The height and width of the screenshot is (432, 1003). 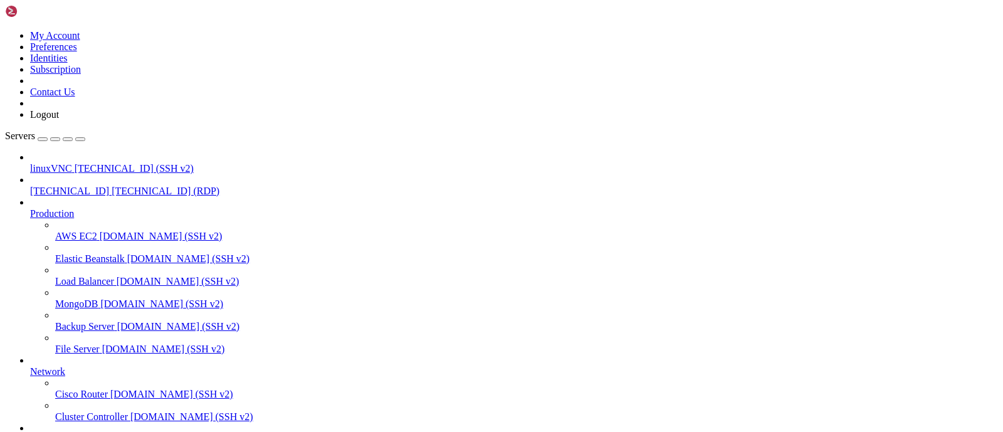 What do you see at coordinates (85, 326) in the screenshot?
I see `span: Backup Server` at bounding box center [85, 326].